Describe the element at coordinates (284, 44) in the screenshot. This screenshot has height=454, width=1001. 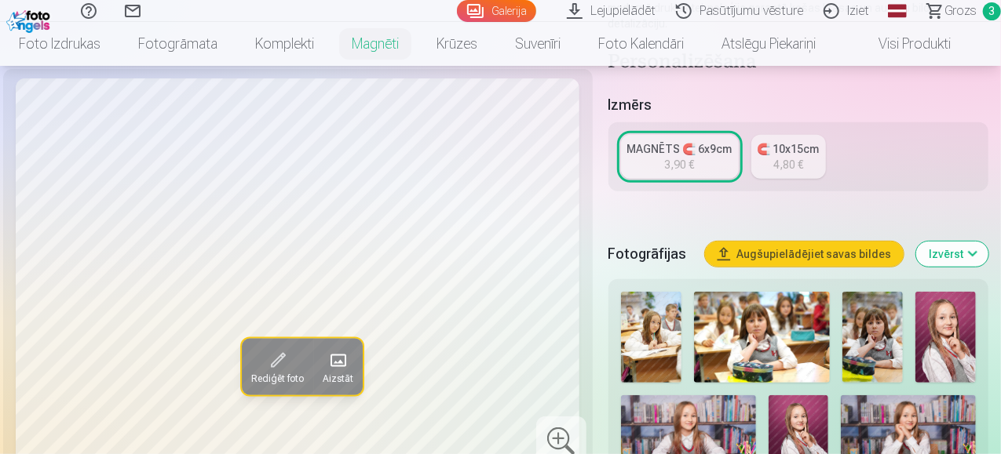
I see `a: Komplekti` at that location.